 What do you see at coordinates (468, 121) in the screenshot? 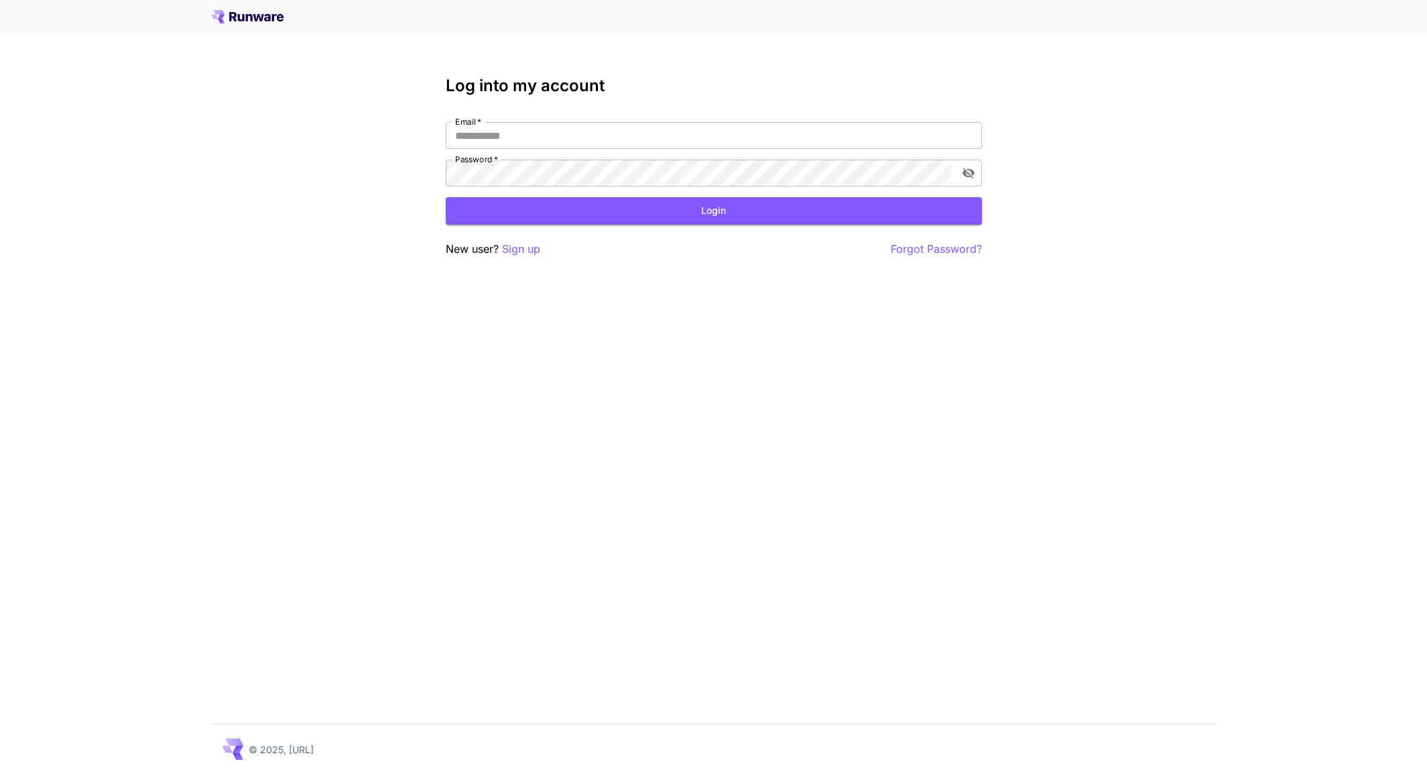
I see `label: Email` at bounding box center [468, 121].